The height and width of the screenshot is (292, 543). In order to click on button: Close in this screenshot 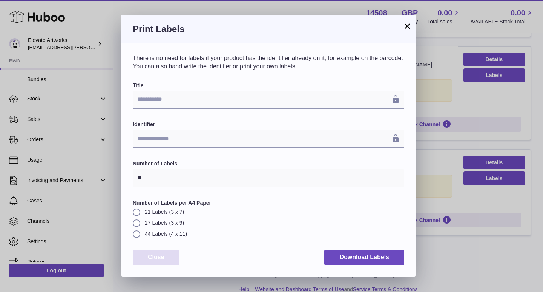, I will do `click(156, 257)`.